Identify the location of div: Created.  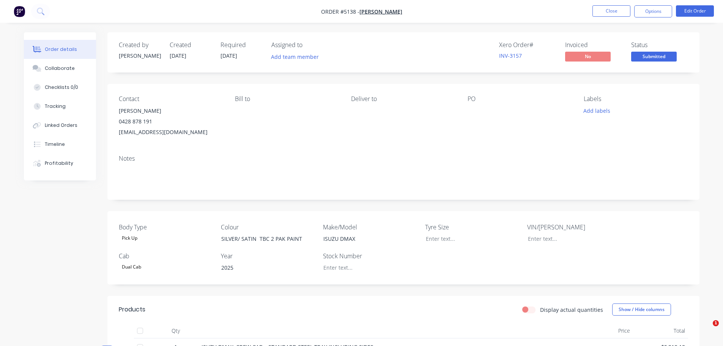
(191, 45).